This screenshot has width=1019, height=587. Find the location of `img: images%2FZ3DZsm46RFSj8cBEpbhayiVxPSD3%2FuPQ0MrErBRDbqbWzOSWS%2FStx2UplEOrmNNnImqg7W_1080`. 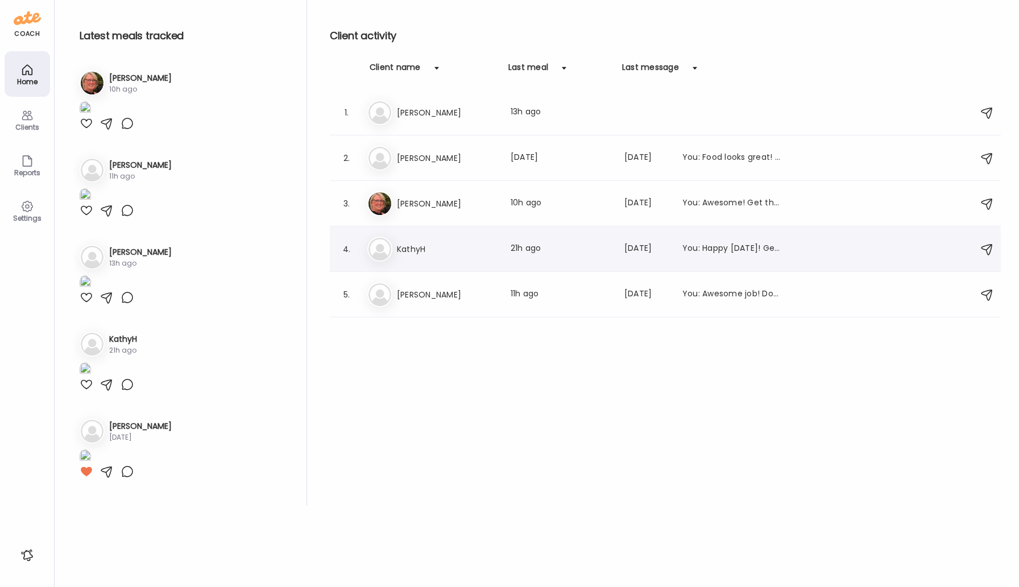

img: images%2FZ3DZsm46RFSj8cBEpbhayiVxPSD3%2FuPQ0MrErBRDbqbWzOSWS%2FStx2UplEOrmNNnImqg7W_1080 is located at coordinates (85, 283).